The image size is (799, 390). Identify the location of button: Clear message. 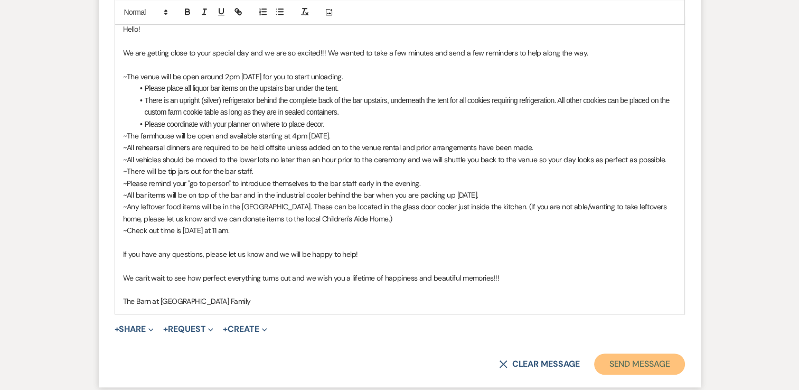
(539, 364).